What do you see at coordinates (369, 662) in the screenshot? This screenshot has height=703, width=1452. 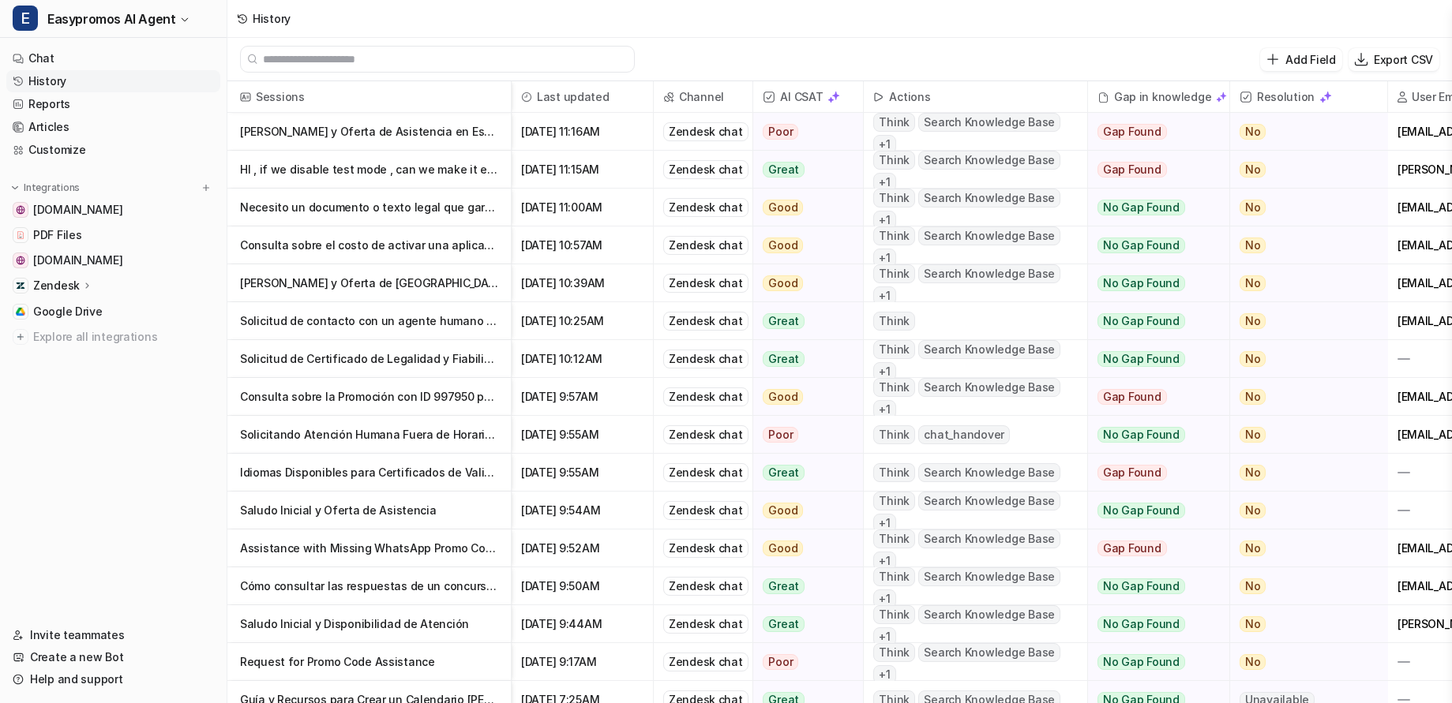 I see `p: Request for Promo Code Assistance` at bounding box center [369, 662].